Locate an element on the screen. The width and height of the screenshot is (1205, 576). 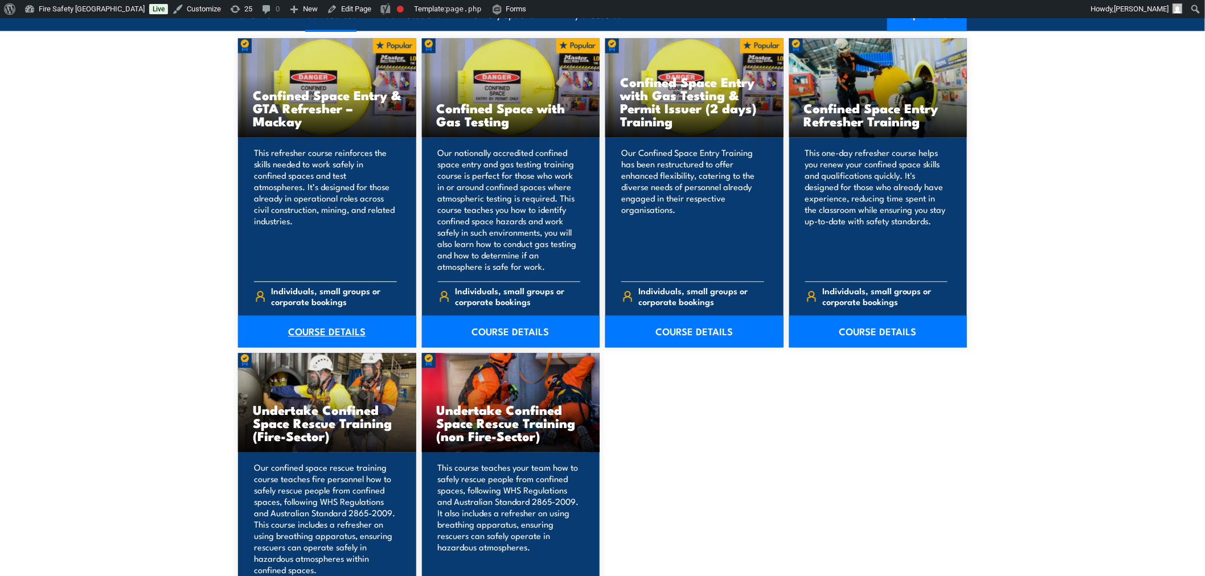
h3: Confined Space Entry Refresher Training is located at coordinates (878, 114).